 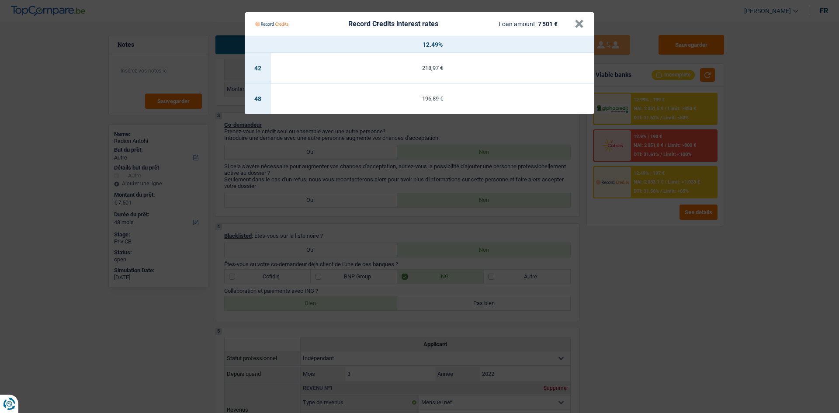 I want to click on span: 7 501 €, so click(x=547, y=24).